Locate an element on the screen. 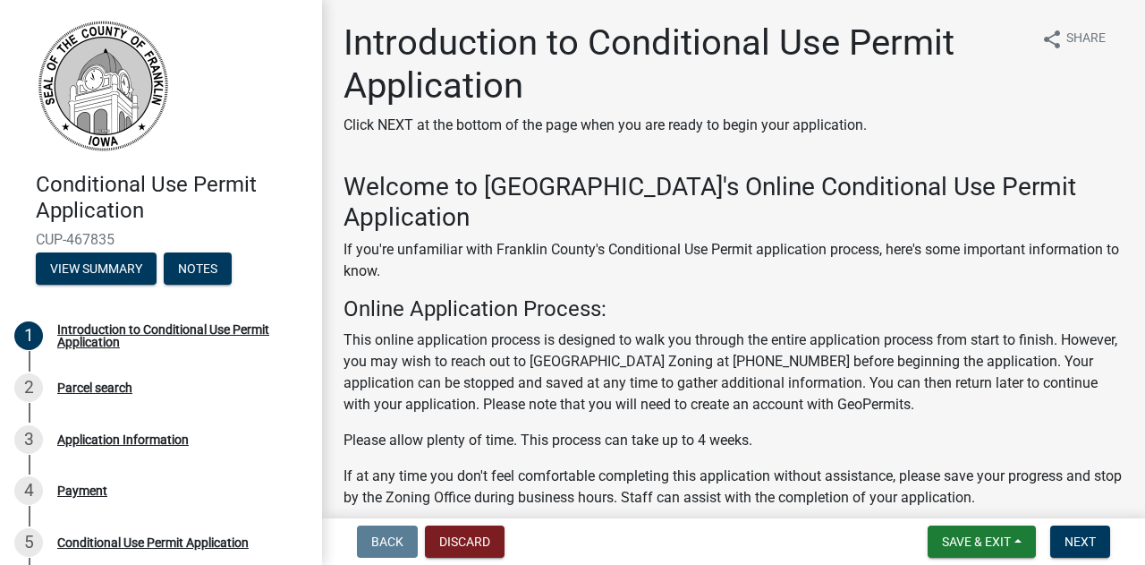 Image resolution: width=1145 pixels, height=565 pixels. h4: Online Application Process: is located at coordinates (734, 309).